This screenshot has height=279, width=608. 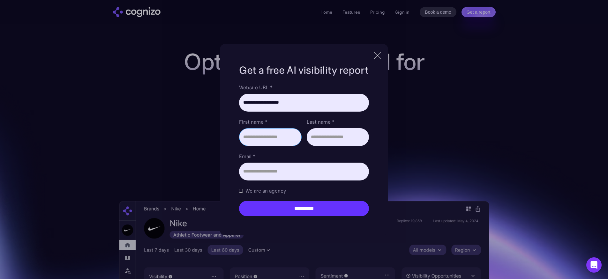 I want to click on label: Website URL *, so click(x=304, y=87).